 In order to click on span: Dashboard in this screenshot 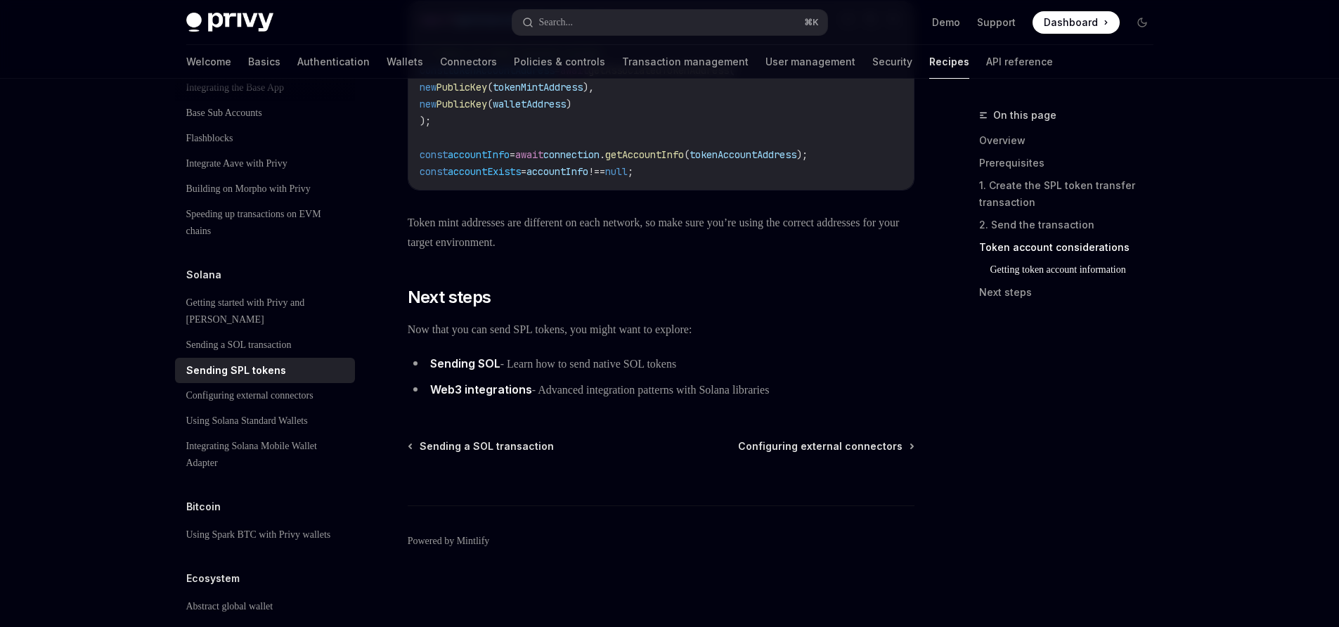, I will do `click(1070, 22)`.